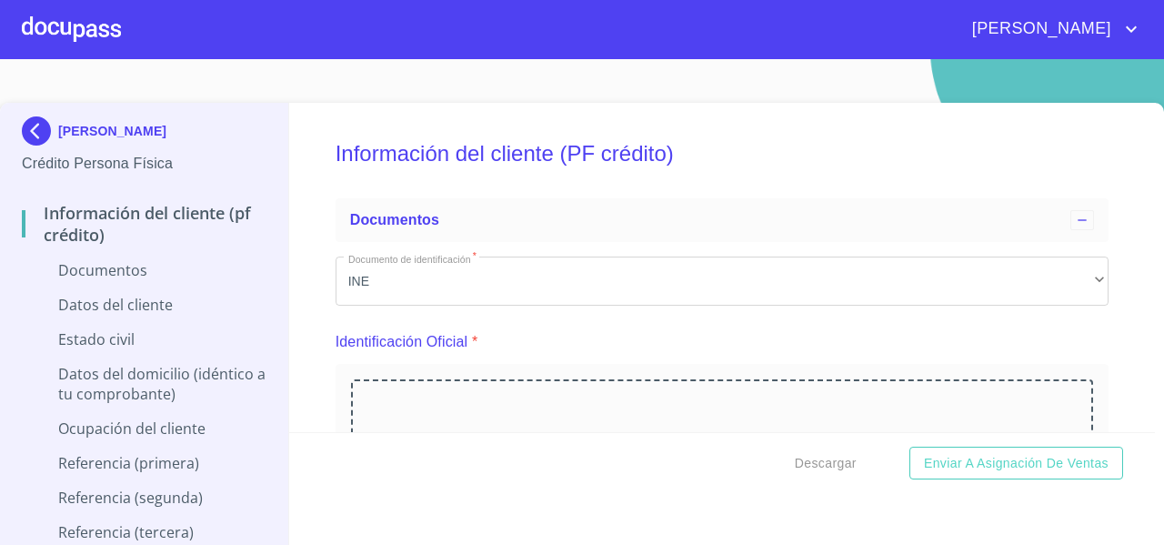  I want to click on span: Documentos, so click(395, 219).